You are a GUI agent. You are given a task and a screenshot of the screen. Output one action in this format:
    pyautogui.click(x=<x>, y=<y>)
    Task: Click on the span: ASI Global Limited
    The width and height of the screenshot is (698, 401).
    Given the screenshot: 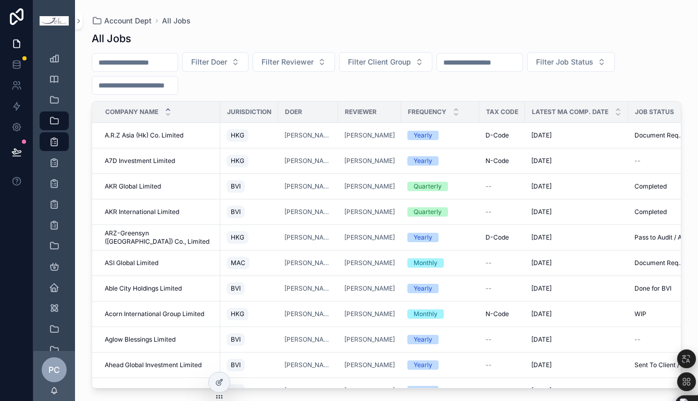 What is the action you would take?
    pyautogui.click(x=131, y=263)
    